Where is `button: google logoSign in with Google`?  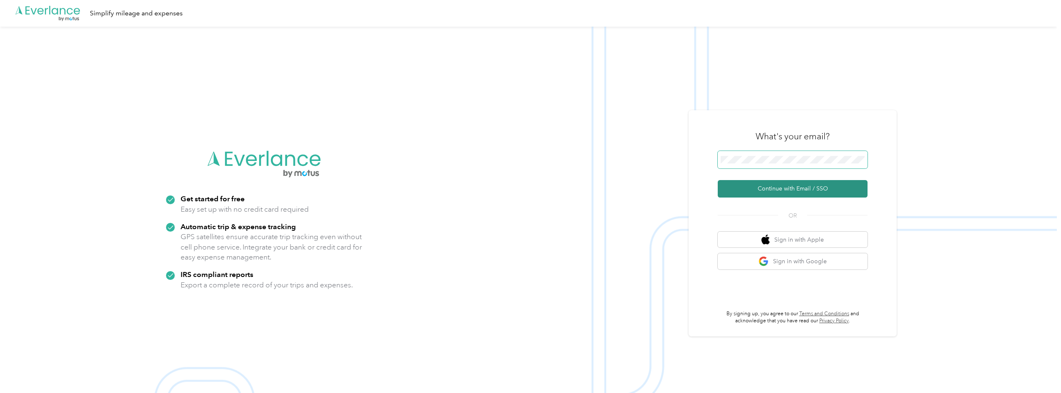
button: google logoSign in with Google is located at coordinates (793, 261).